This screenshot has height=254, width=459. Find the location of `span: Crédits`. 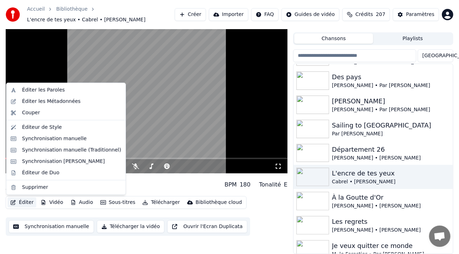

span: Crédits is located at coordinates (364, 15).